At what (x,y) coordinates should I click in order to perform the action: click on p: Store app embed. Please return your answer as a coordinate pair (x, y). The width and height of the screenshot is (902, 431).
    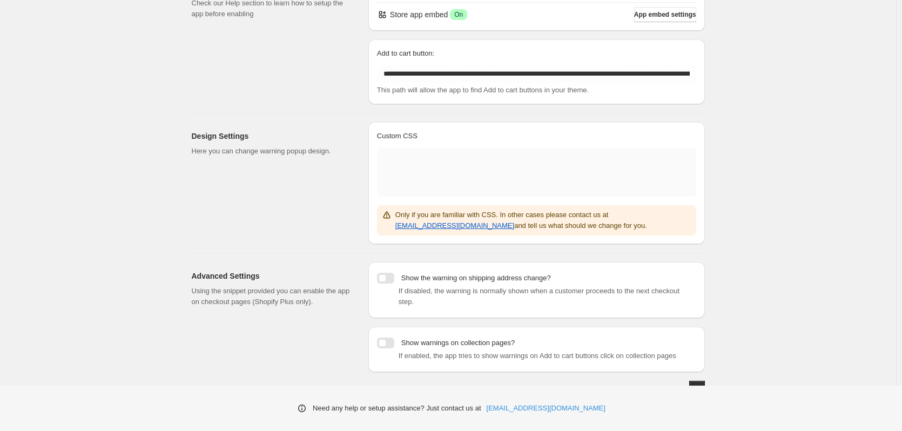
    Looking at the image, I should click on (419, 15).